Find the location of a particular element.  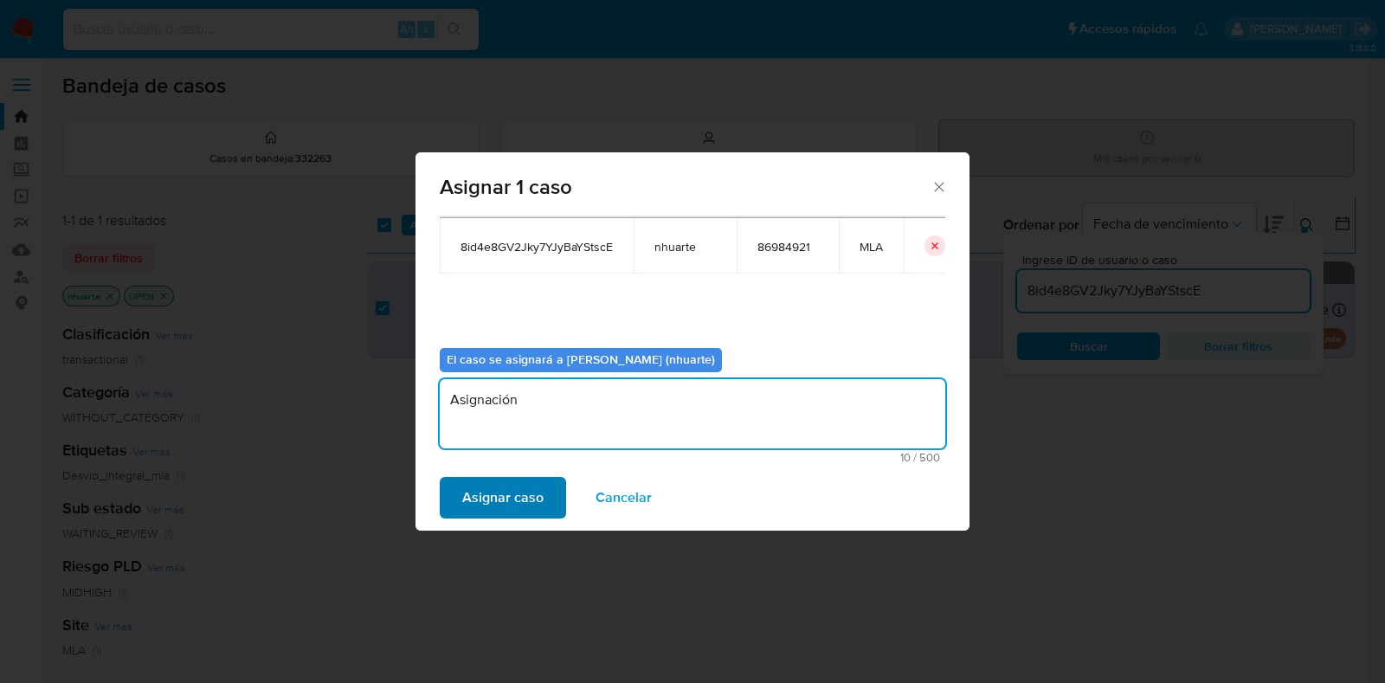

span: nhuarte is located at coordinates (685, 247).